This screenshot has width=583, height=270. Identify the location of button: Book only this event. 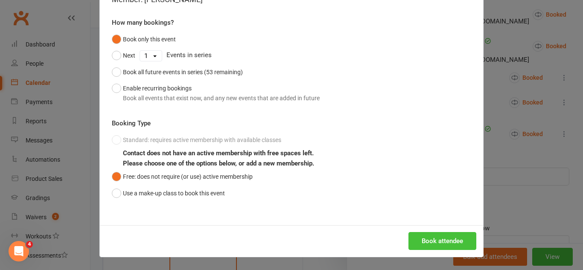
(144, 39).